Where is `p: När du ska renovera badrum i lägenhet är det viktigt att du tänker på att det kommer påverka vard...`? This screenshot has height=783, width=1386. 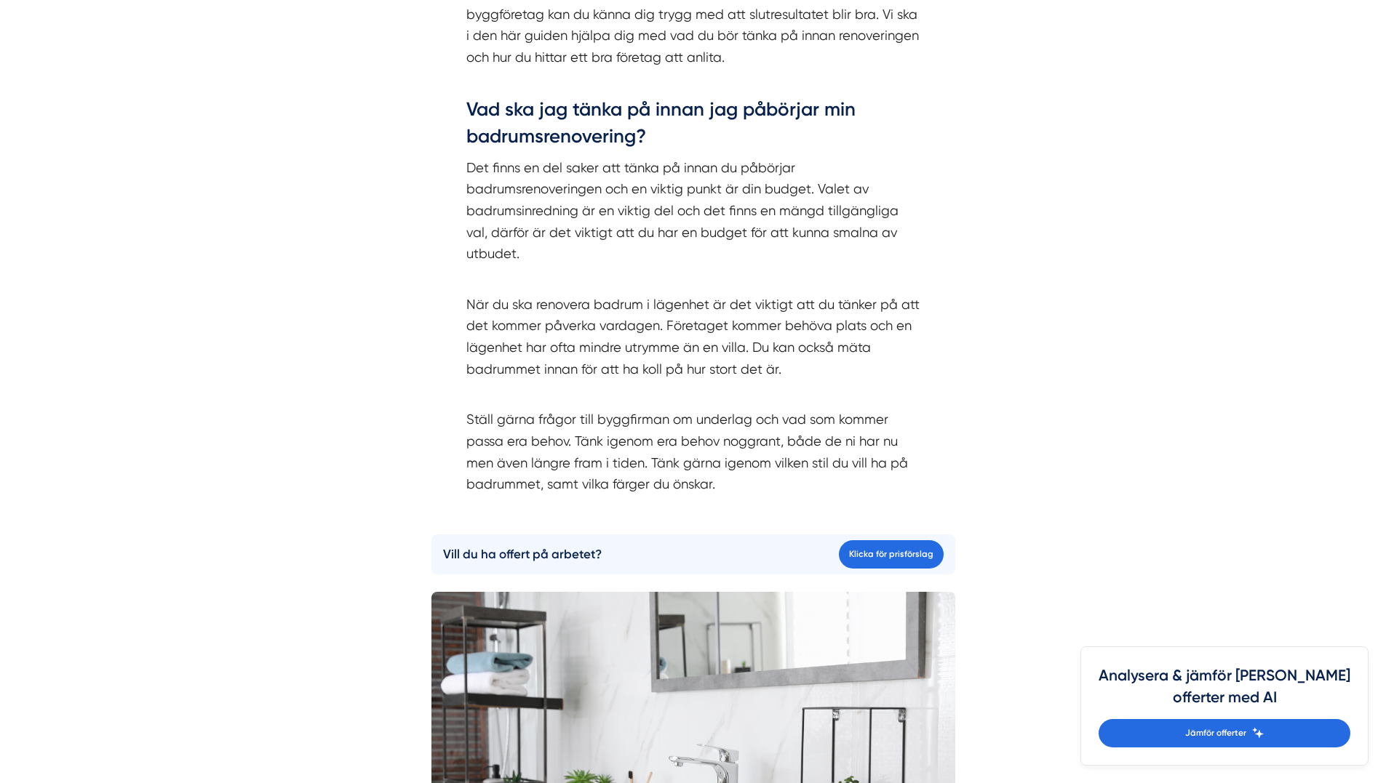
p: När du ska renovera badrum i lägenhet är det viktigt att du tänker på att det kommer påverka vard... is located at coordinates (693, 326).